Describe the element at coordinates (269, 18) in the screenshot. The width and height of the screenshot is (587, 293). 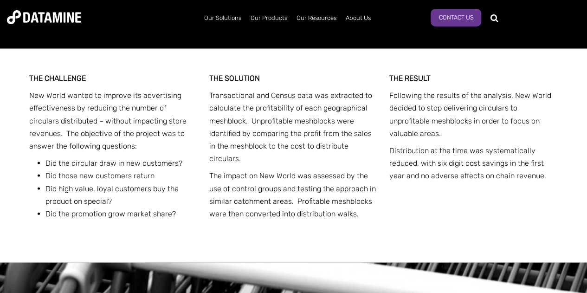
I see `a: Our Products` at that location.